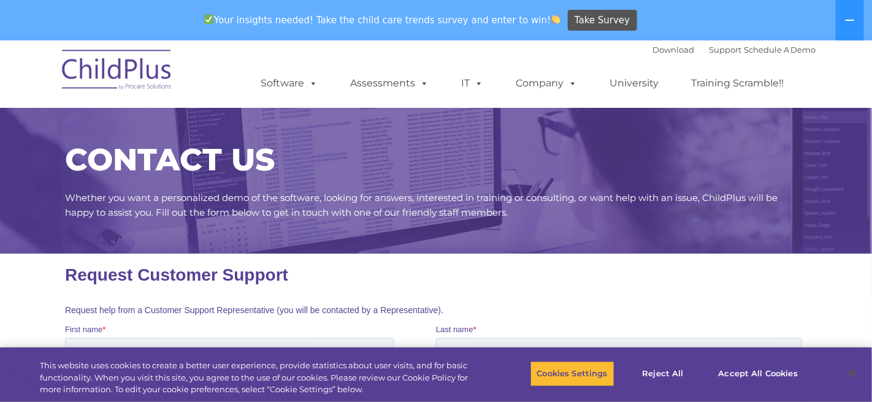 The width and height of the screenshot is (872, 402). What do you see at coordinates (572, 374) in the screenshot?
I see `button: Cookies Settings` at bounding box center [572, 374].